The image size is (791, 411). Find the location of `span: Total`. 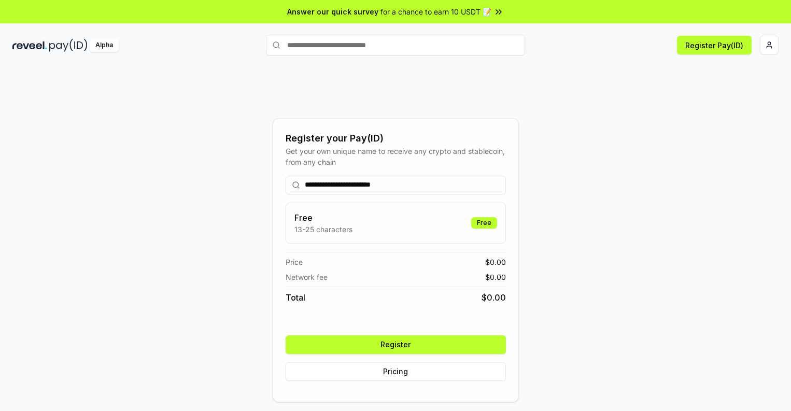

span: Total is located at coordinates (296, 298).